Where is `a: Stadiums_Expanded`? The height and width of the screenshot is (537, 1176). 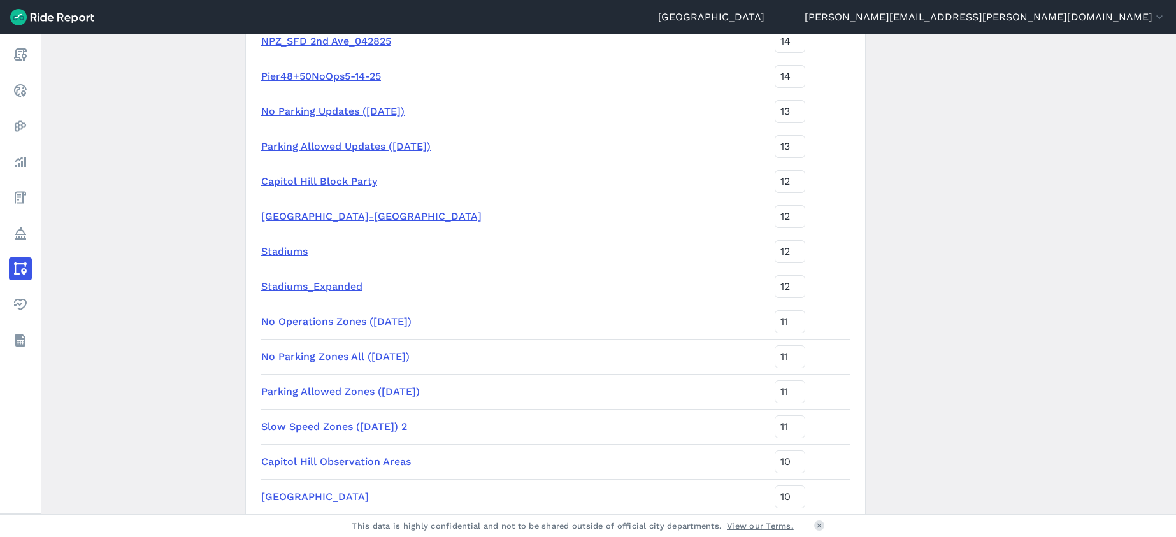 a: Stadiums_Expanded is located at coordinates (312, 286).